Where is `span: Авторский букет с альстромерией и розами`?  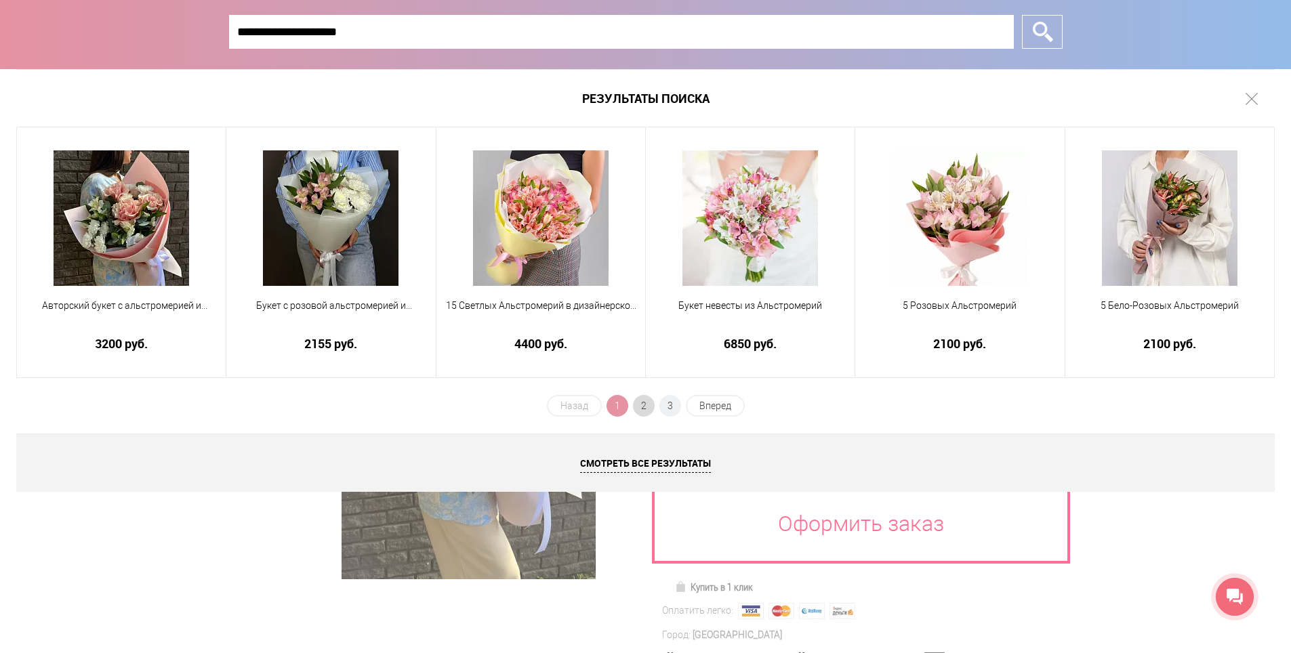 span: Авторский букет с альстромерией и розами is located at coordinates (121, 306).